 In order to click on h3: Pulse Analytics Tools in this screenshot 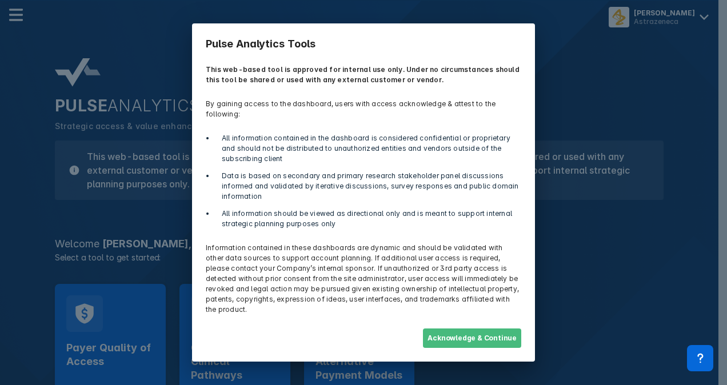, I will do `click(364, 44)`.